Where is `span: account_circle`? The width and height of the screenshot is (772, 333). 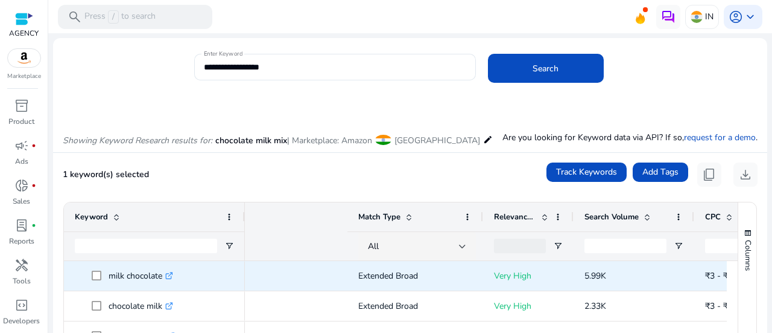 span: account_circle is located at coordinates (736, 17).